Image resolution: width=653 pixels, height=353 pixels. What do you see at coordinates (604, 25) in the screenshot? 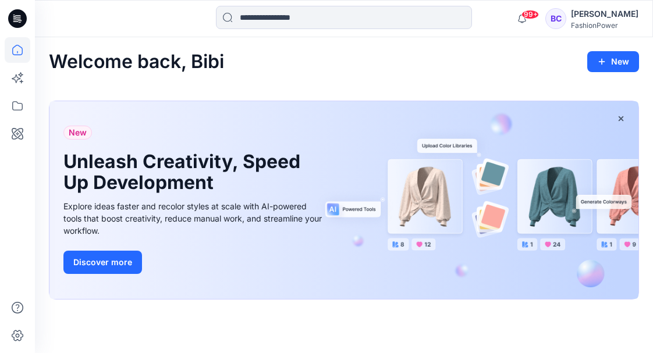
I see `div: FashionPower` at bounding box center [604, 25].